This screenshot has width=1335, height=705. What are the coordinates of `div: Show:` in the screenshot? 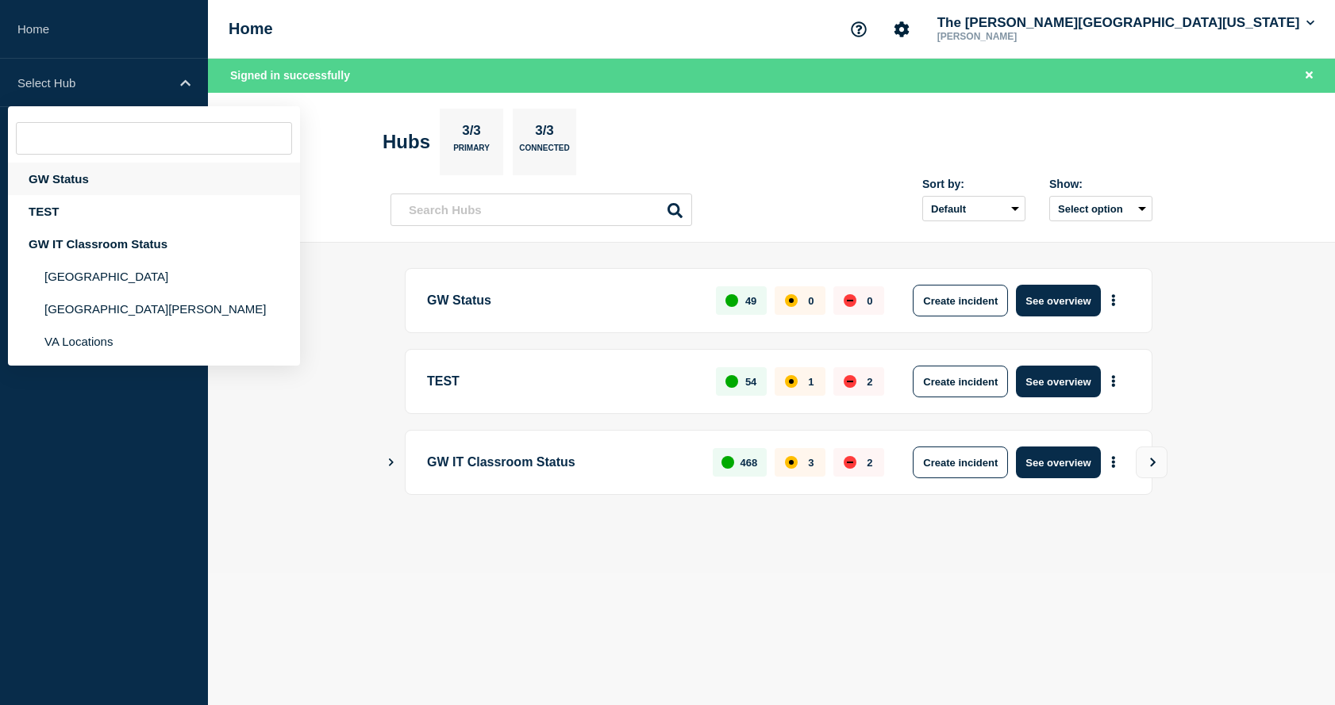 It's located at (1101, 184).